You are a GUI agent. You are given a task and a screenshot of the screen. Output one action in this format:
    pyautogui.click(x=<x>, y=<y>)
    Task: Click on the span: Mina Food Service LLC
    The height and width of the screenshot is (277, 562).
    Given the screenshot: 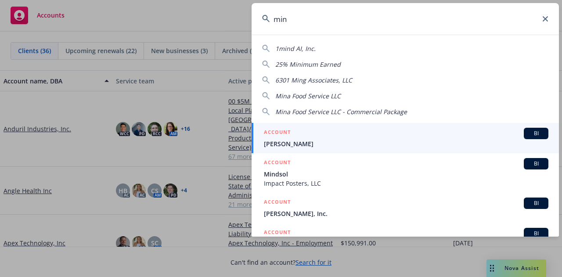 What is the action you would take?
    pyautogui.click(x=308, y=96)
    